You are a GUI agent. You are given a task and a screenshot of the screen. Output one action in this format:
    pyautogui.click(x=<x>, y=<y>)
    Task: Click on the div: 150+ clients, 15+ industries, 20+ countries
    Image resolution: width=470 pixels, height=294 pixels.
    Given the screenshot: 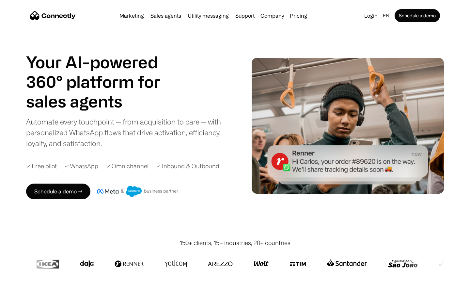 What is the action you would take?
    pyautogui.click(x=235, y=242)
    